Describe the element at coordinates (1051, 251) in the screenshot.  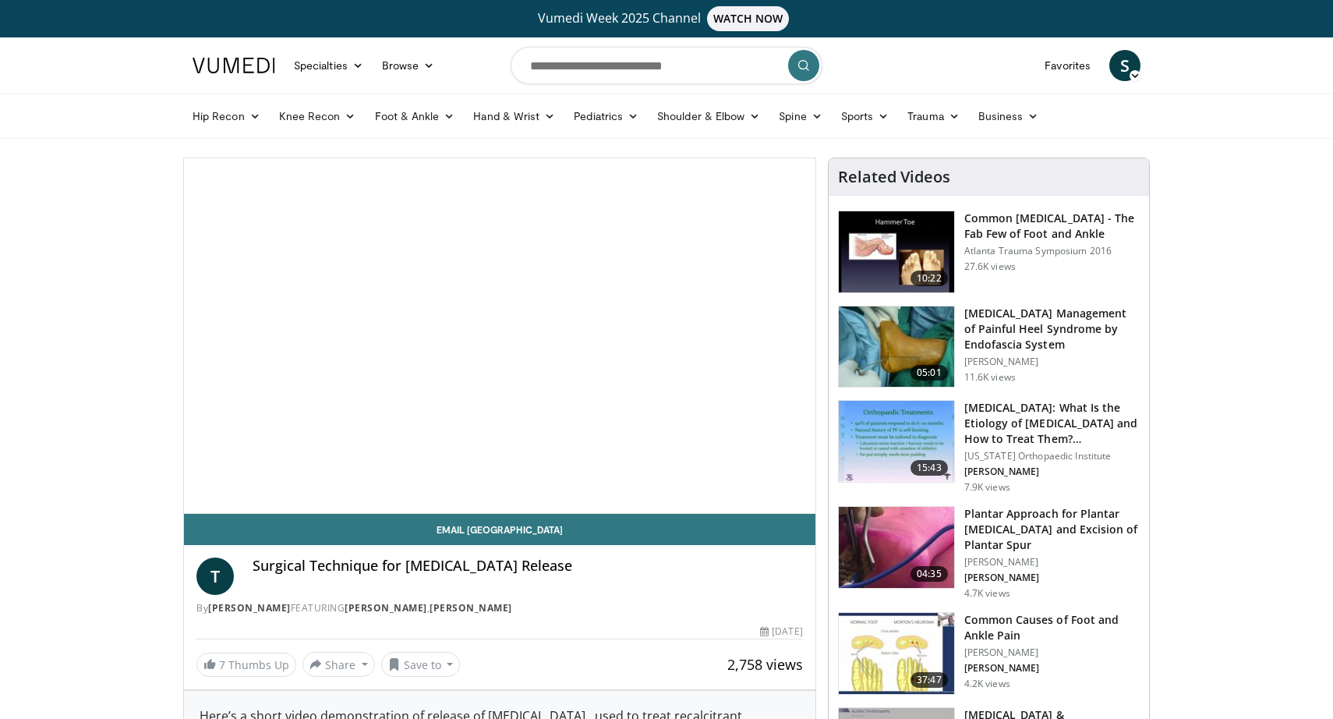
I see `p: Atlanta Trauma Symposium 2016` at that location.